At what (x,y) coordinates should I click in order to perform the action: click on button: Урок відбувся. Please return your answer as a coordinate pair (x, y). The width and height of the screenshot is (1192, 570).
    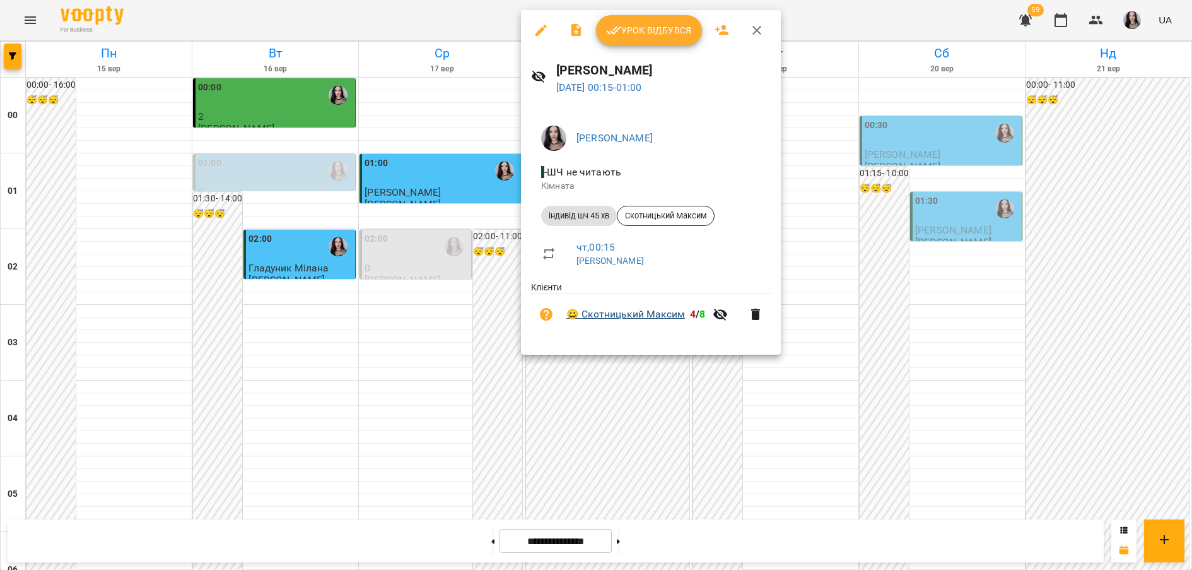
    Looking at the image, I should click on (649, 30).